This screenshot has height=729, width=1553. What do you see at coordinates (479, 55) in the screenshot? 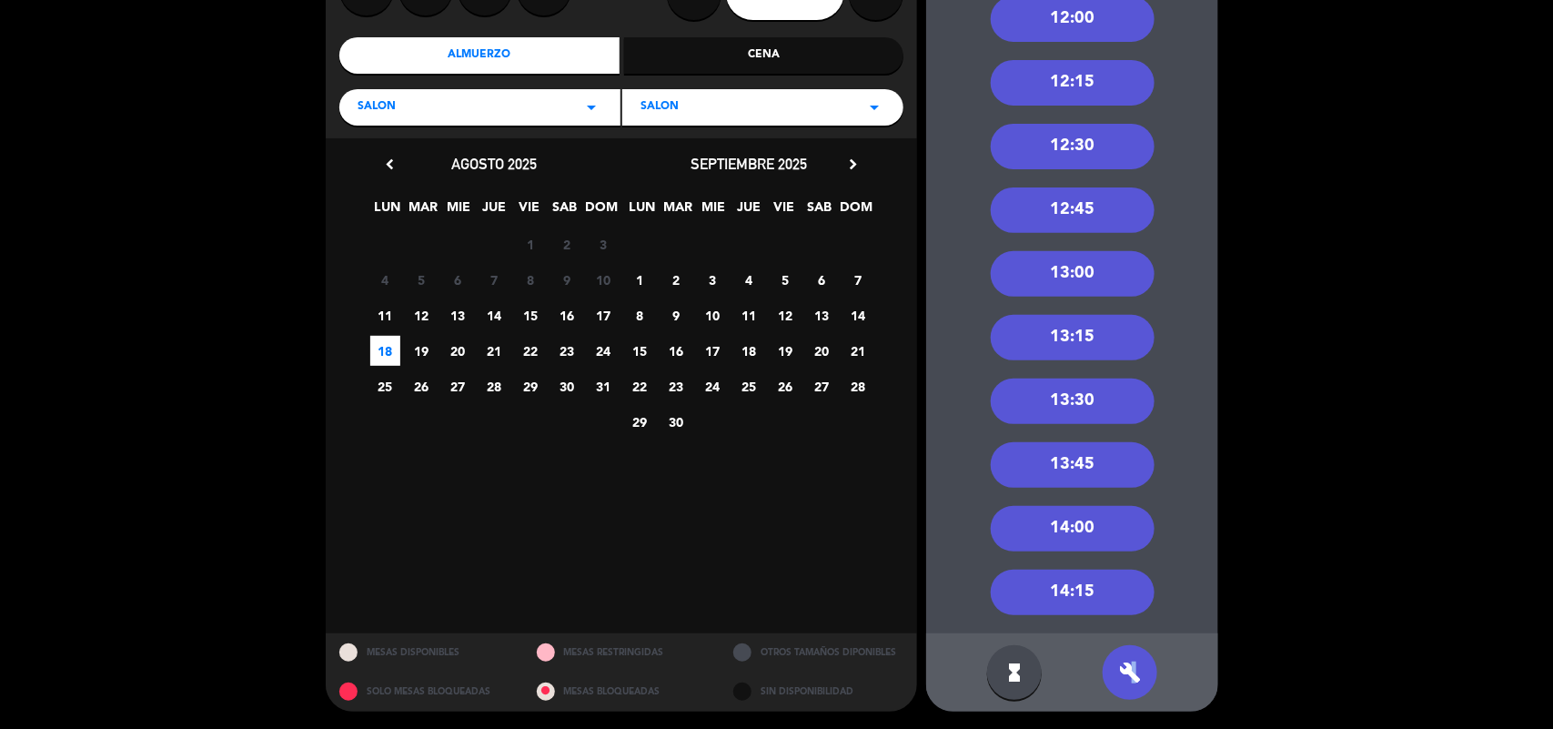
I see `div: Almuerzo` at bounding box center [479, 55].